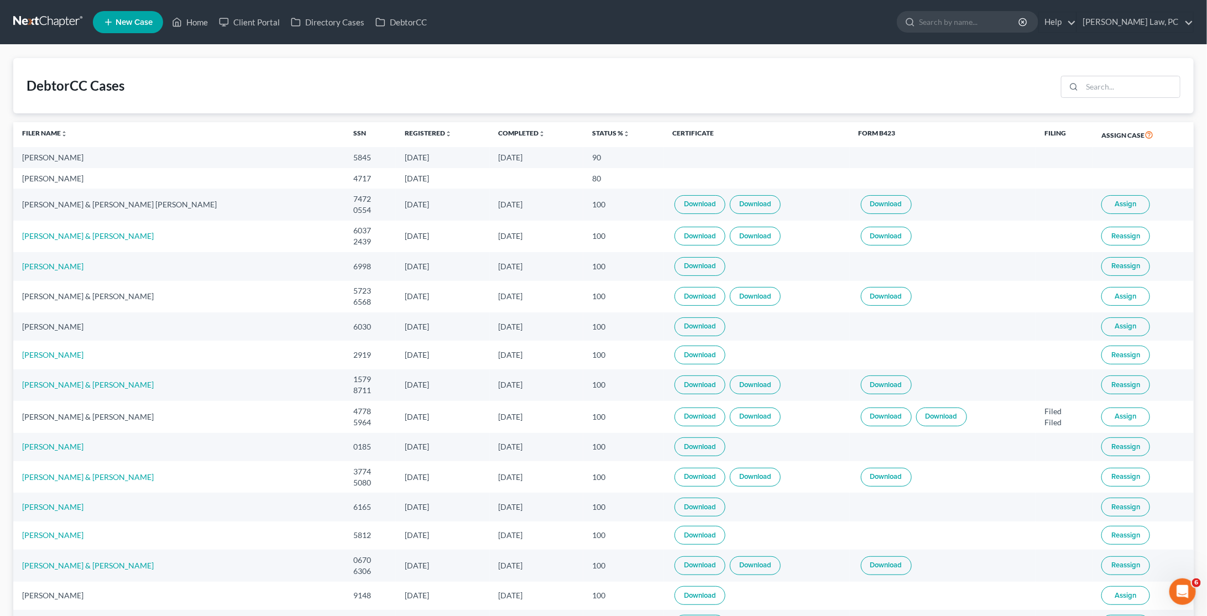  What do you see at coordinates (370, 379) in the screenshot?
I see `div: 1579` at bounding box center [370, 379].